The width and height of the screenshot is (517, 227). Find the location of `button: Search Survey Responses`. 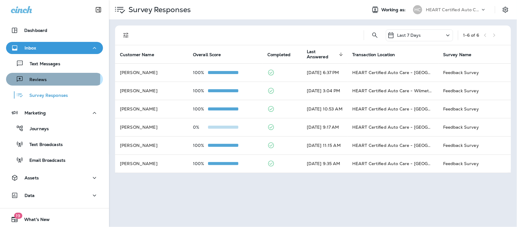

button: Search Survey Responses is located at coordinates (375, 35).